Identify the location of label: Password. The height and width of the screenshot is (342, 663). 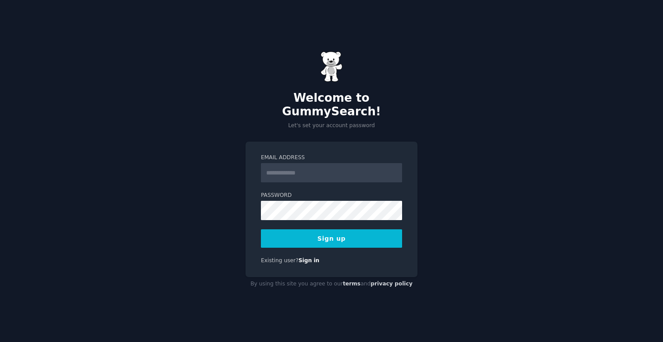
(331, 195).